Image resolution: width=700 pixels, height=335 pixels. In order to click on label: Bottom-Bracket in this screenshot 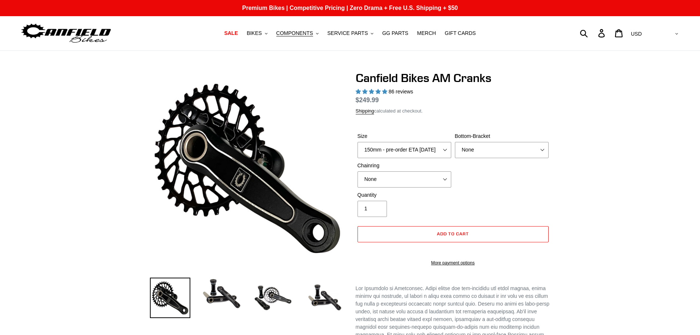, I will do `click(502, 136)`.